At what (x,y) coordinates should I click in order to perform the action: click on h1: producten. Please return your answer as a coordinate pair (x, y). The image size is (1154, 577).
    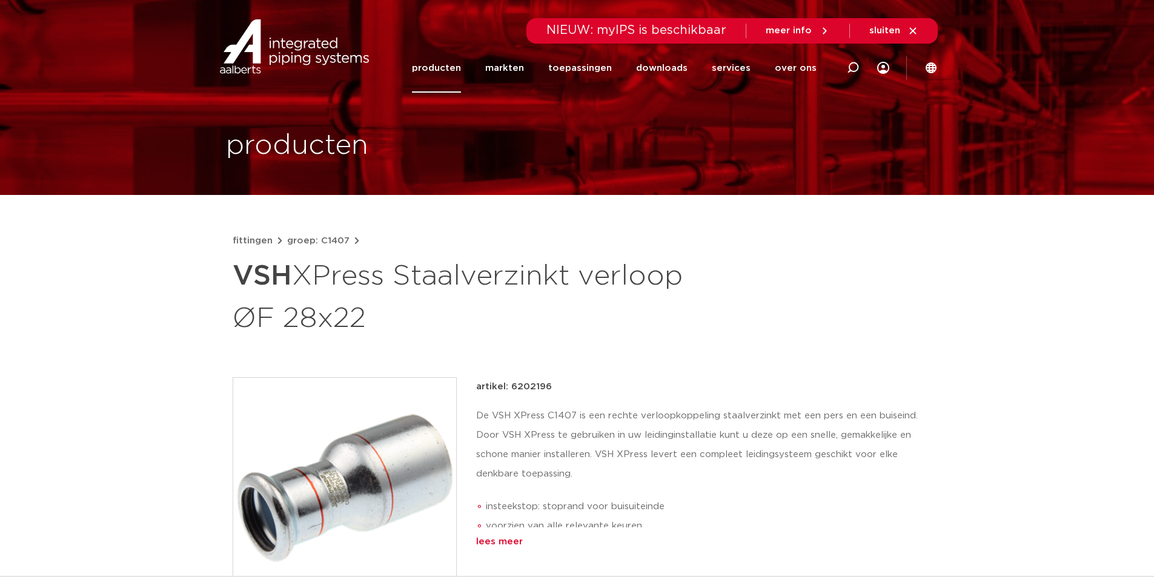
    Looking at the image, I should click on (297, 146).